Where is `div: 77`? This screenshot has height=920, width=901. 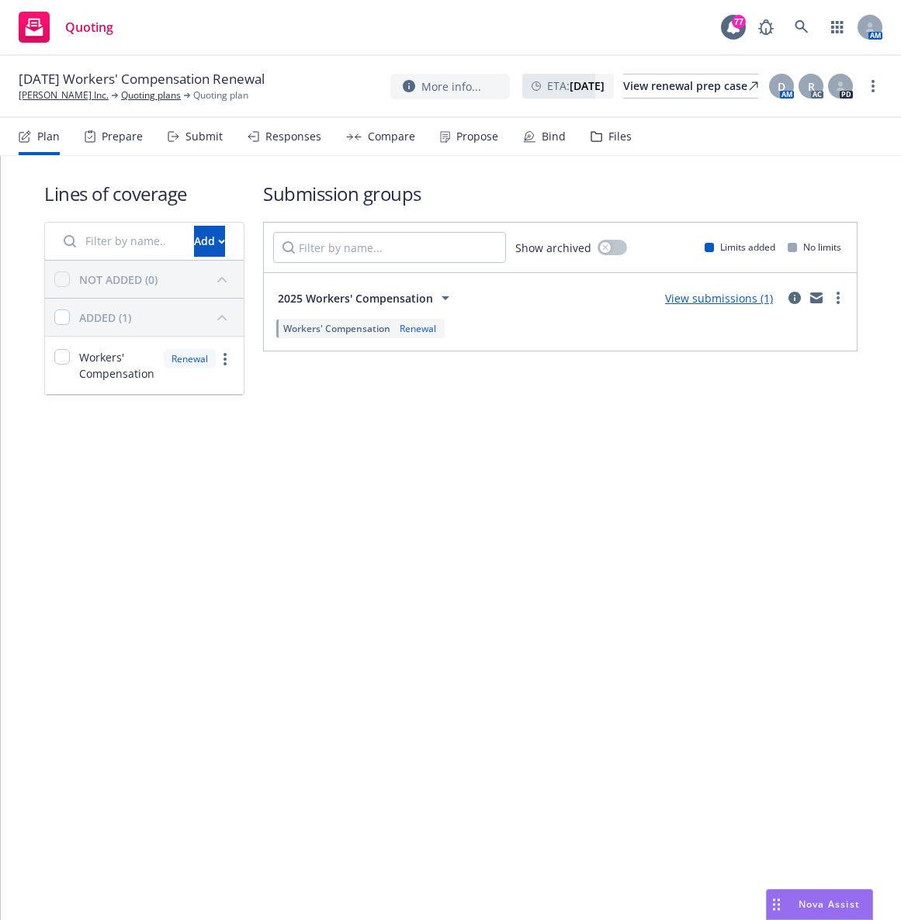
div: 77 is located at coordinates (739, 22).